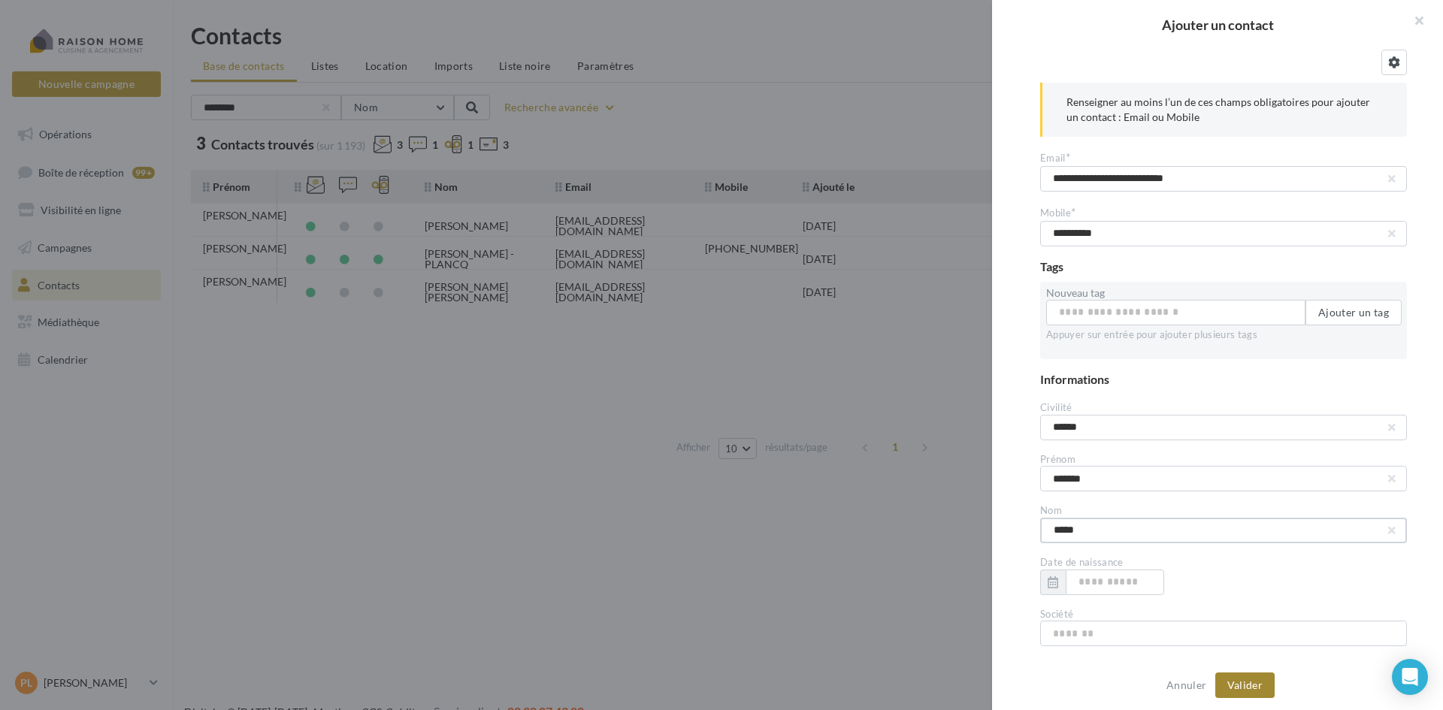  What do you see at coordinates (1223, 510) in the screenshot?
I see `div: Nom` at bounding box center [1223, 510].